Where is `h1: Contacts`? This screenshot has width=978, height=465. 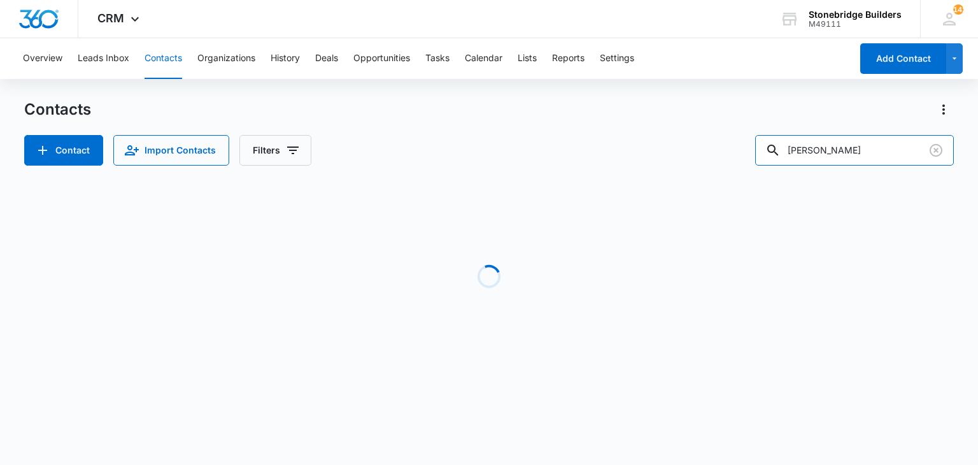
h1: Contacts is located at coordinates (57, 110).